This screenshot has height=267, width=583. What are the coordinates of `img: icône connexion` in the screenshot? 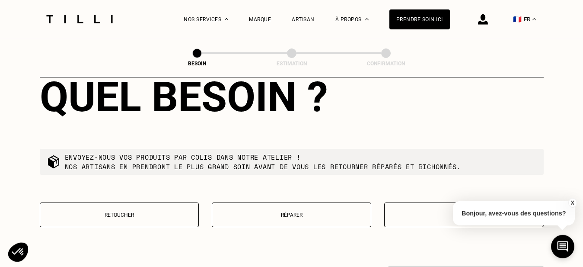 It's located at (483, 19).